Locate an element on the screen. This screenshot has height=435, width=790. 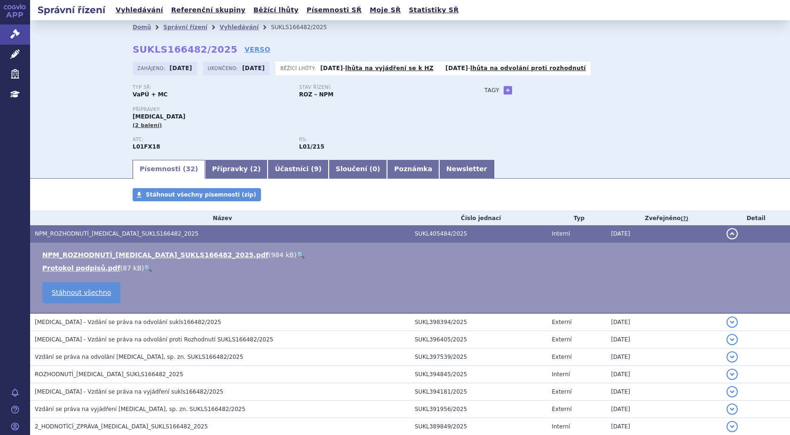
td: SUKL398394/2025 is located at coordinates (478, 322).